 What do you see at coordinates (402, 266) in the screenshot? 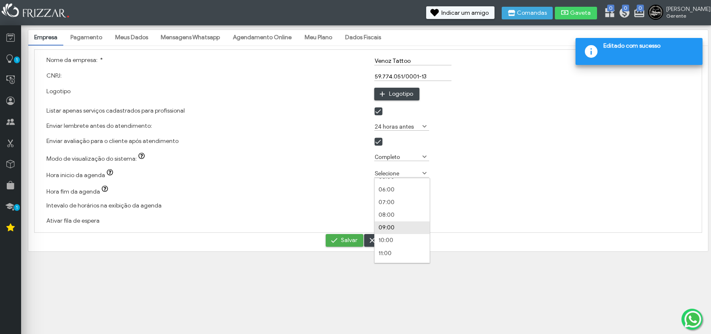
I see `li: 12:00` at bounding box center [402, 266].